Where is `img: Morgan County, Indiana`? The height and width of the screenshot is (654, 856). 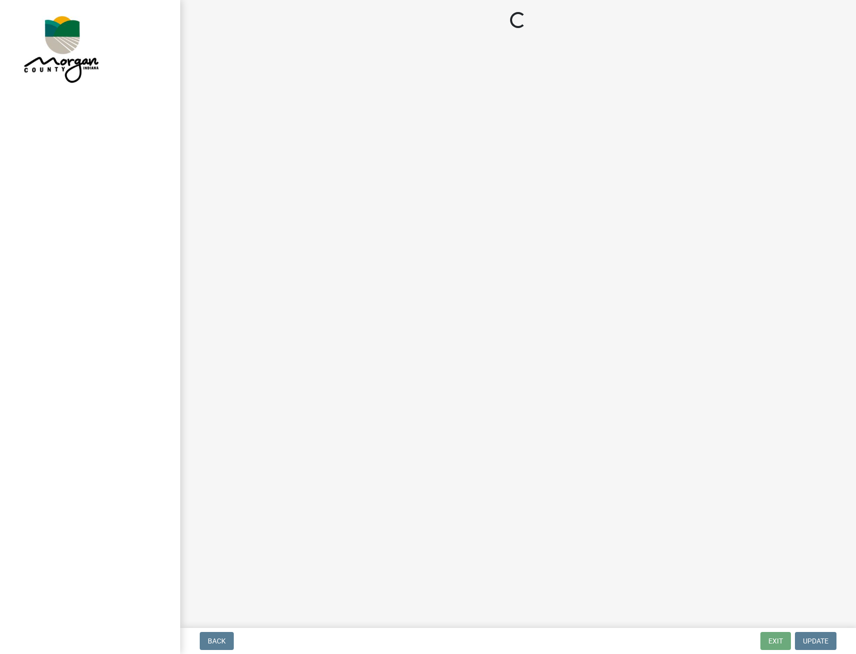 img: Morgan County, Indiana is located at coordinates (60, 48).